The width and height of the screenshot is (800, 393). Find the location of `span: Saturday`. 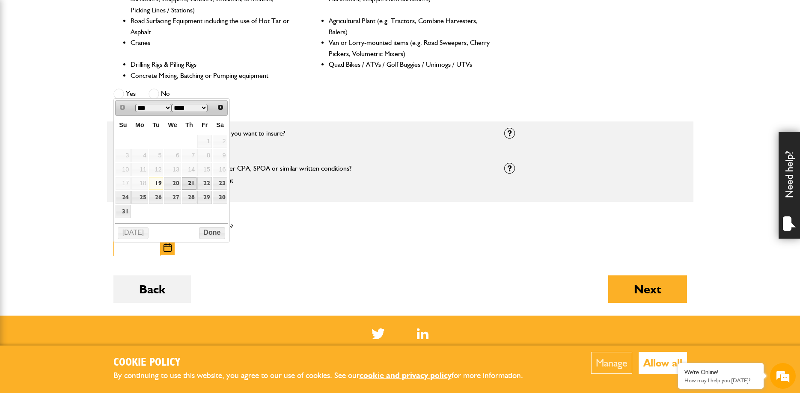

span: Saturday is located at coordinates (220, 125).